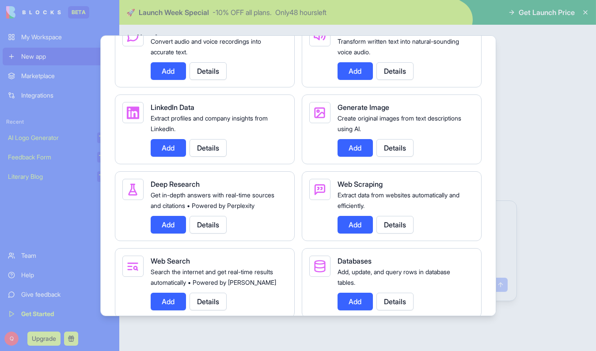 The width and height of the screenshot is (596, 351). I want to click on span: Add, update, and query rows in database tables., so click(394, 277).